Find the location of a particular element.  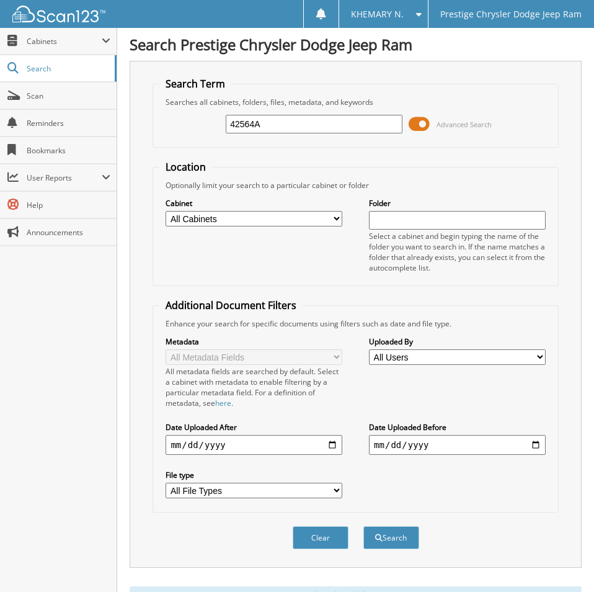

div: Searches all cabinets, folders, files, metadata, and keywords is located at coordinates (356, 102).